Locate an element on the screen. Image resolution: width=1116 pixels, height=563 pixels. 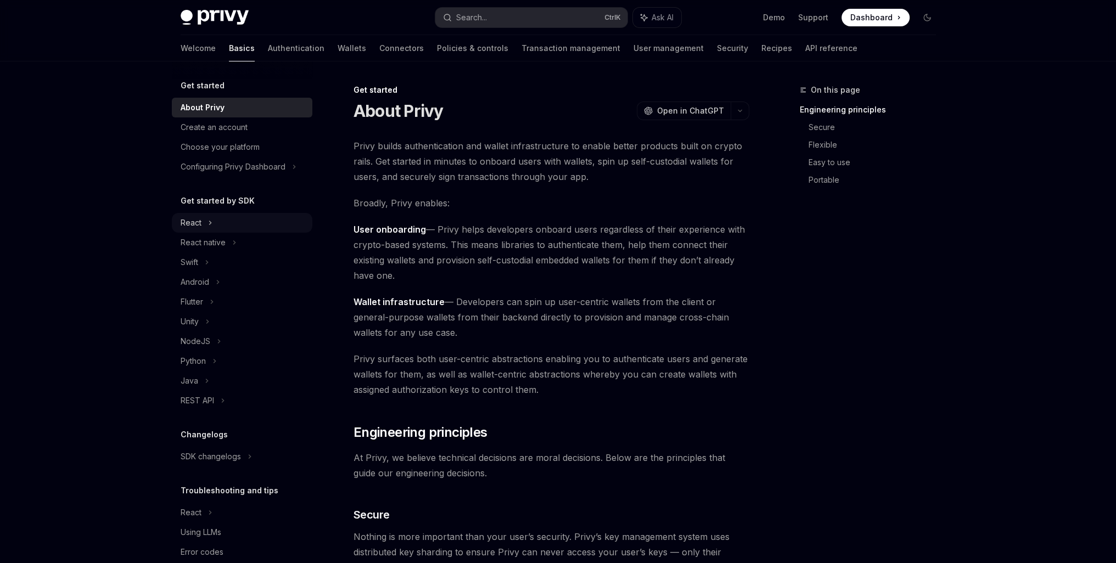
span: Privy surfaces both user-centric abstractions enabling you to authenticate users and generate wal... is located at coordinates (551, 374).